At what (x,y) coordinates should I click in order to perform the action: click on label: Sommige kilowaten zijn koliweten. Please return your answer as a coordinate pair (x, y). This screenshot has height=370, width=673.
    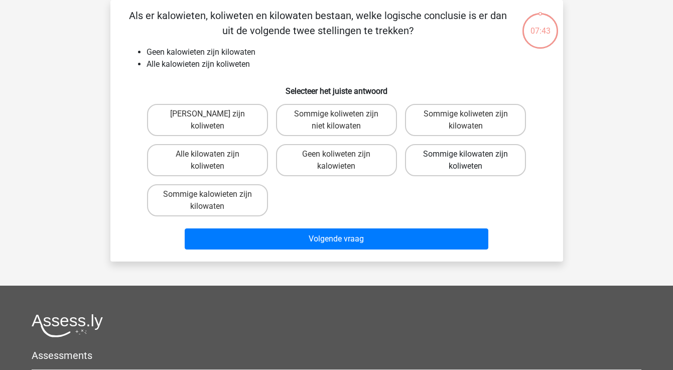
    Looking at the image, I should click on (465, 160).